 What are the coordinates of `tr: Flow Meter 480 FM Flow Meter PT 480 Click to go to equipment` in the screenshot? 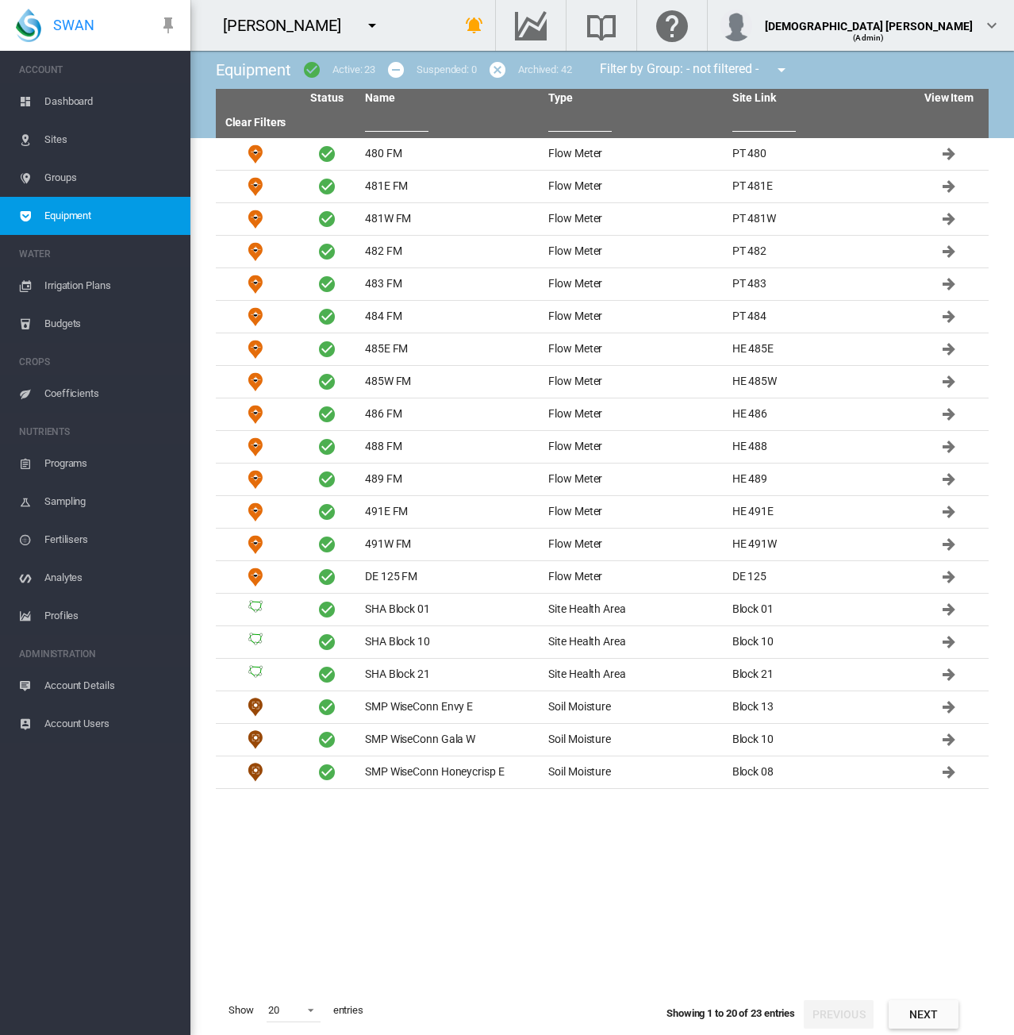 It's located at (602, 154).